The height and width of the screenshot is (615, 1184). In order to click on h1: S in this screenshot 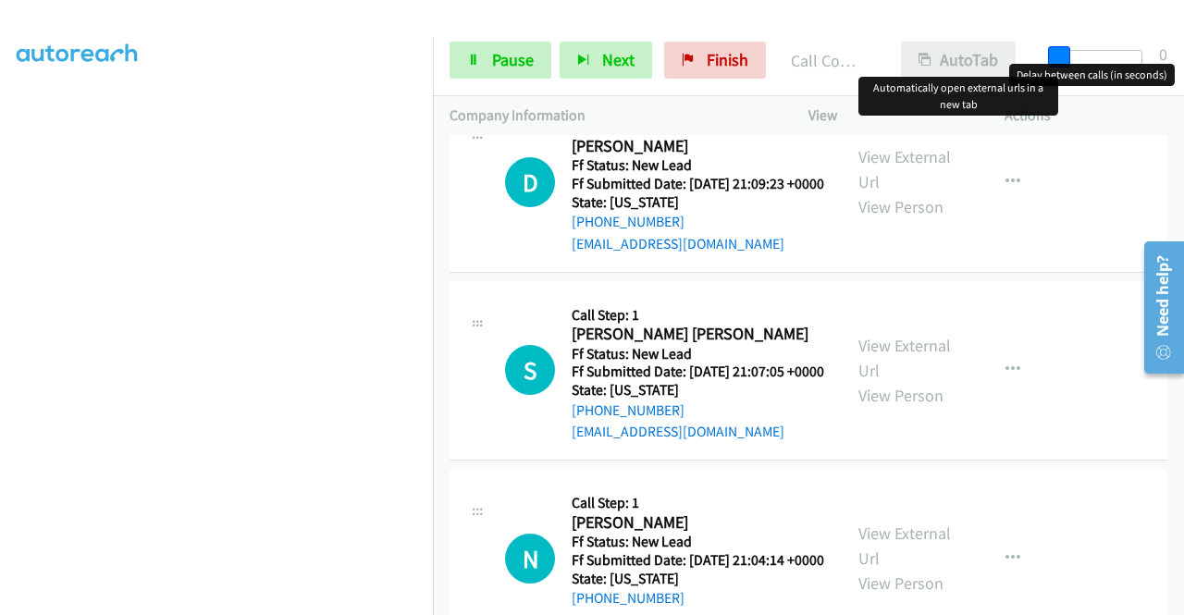, I will do `click(530, 370)`.